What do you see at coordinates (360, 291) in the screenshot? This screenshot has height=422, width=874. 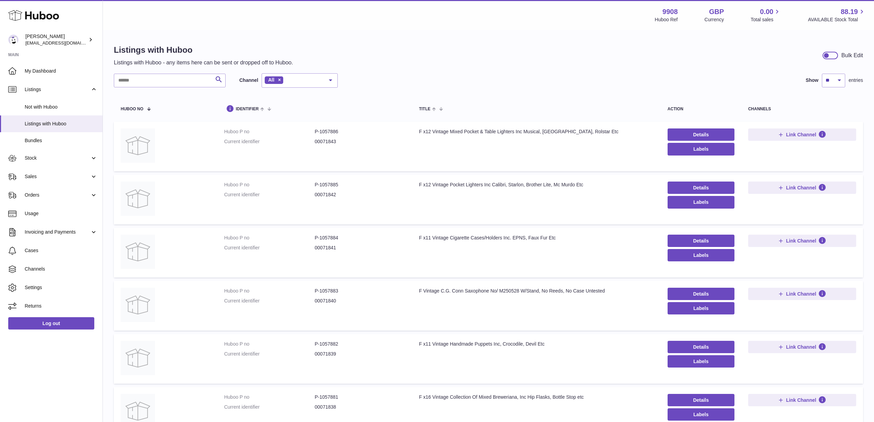 I see `dd: P-1057883` at bounding box center [360, 291].